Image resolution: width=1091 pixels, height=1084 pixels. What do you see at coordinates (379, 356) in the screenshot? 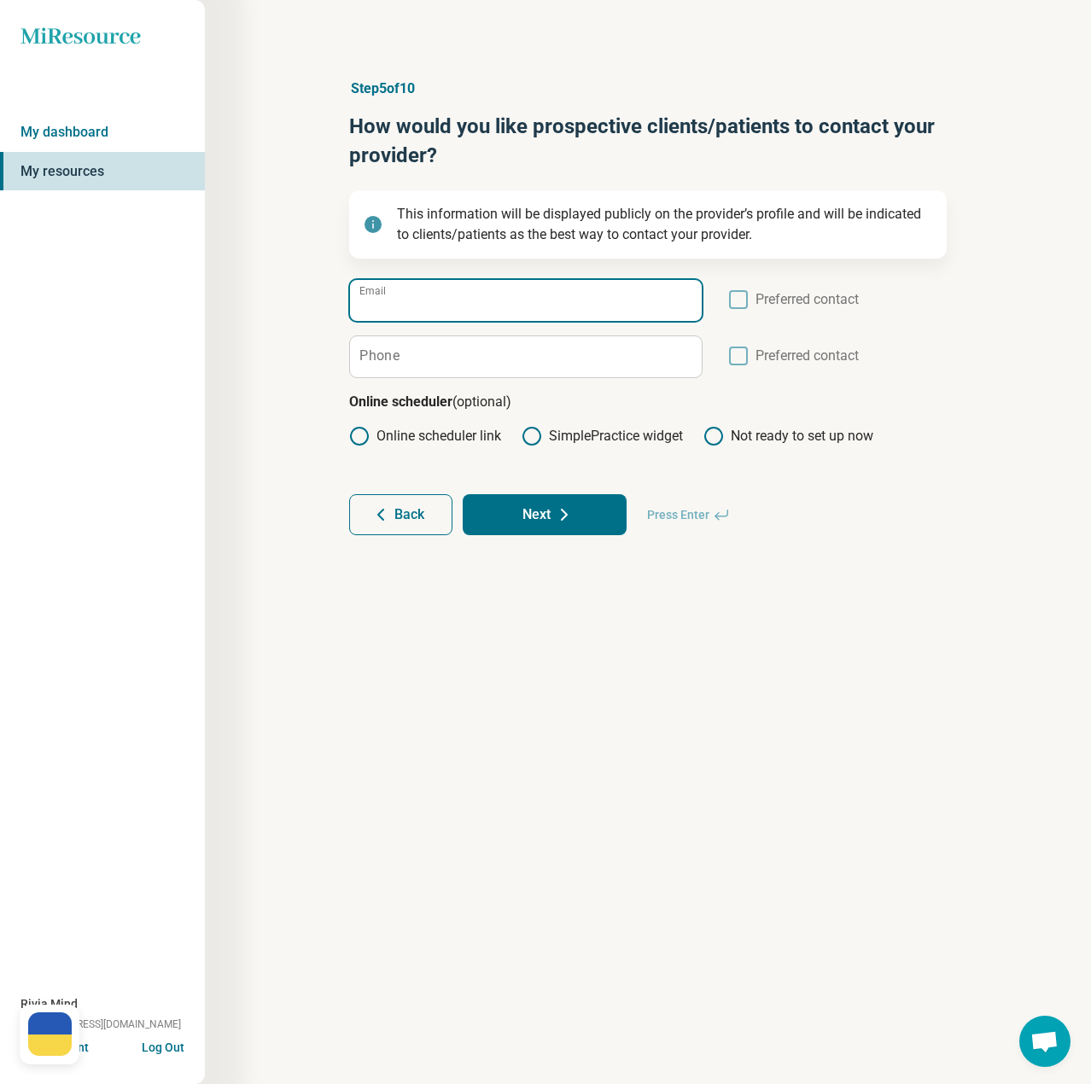
I see `label: Phone` at bounding box center [379, 356].